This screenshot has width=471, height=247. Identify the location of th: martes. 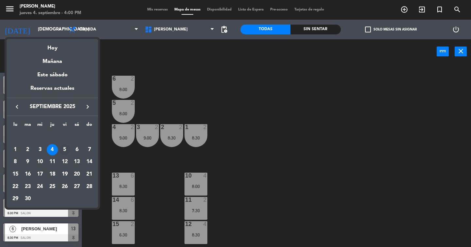
(28, 126).